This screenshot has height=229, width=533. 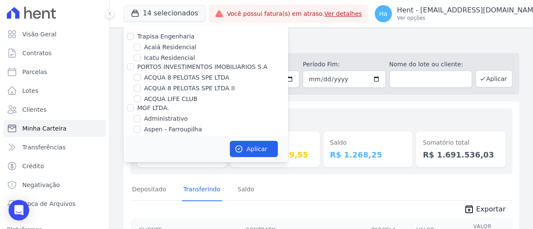 What do you see at coordinates (469, 210) in the screenshot?
I see `i: unarchive` at bounding box center [469, 210].